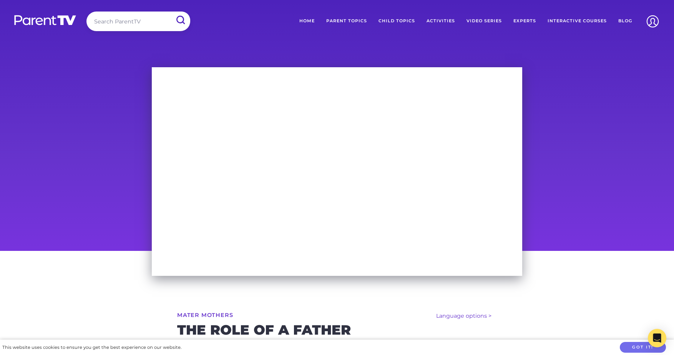 The image size is (674, 355). Describe the element at coordinates (657, 338) in the screenshot. I see `div: Open Intercom Messenger` at that location.